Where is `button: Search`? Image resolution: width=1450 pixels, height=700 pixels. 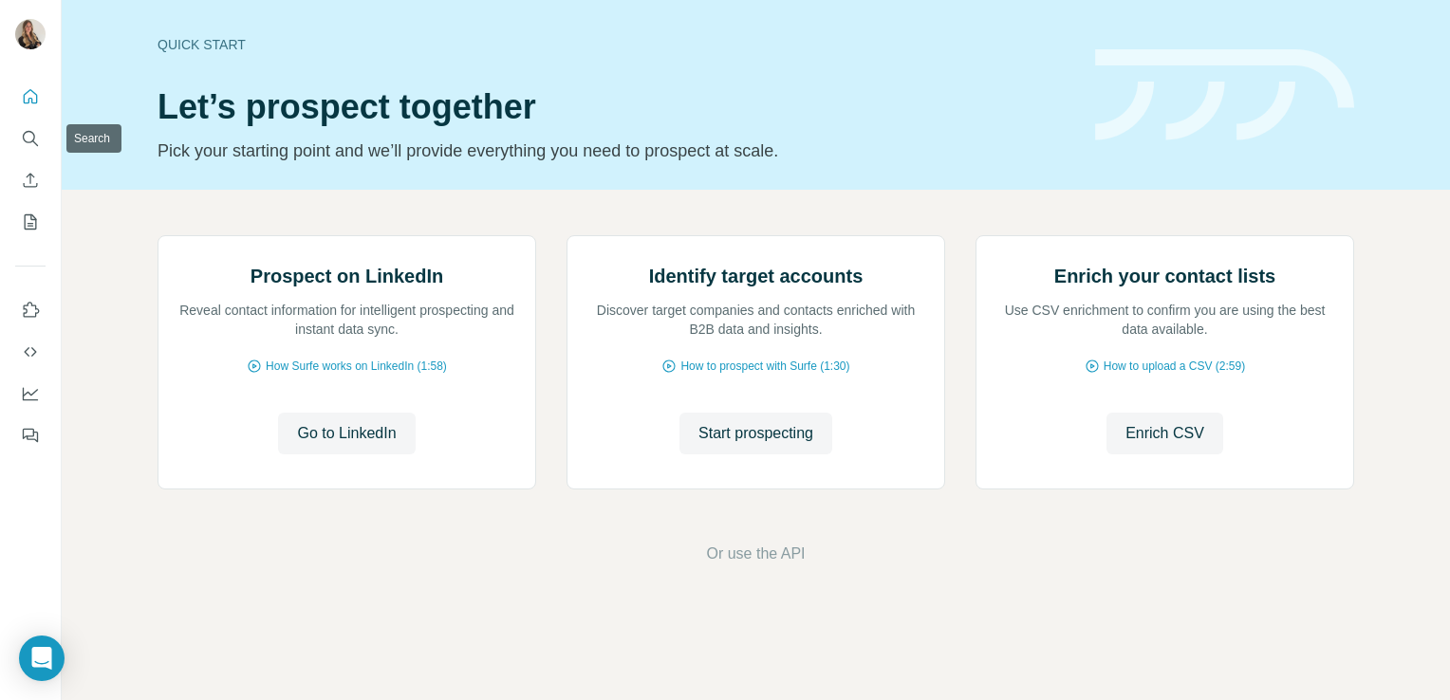 button: Search is located at coordinates (30, 139).